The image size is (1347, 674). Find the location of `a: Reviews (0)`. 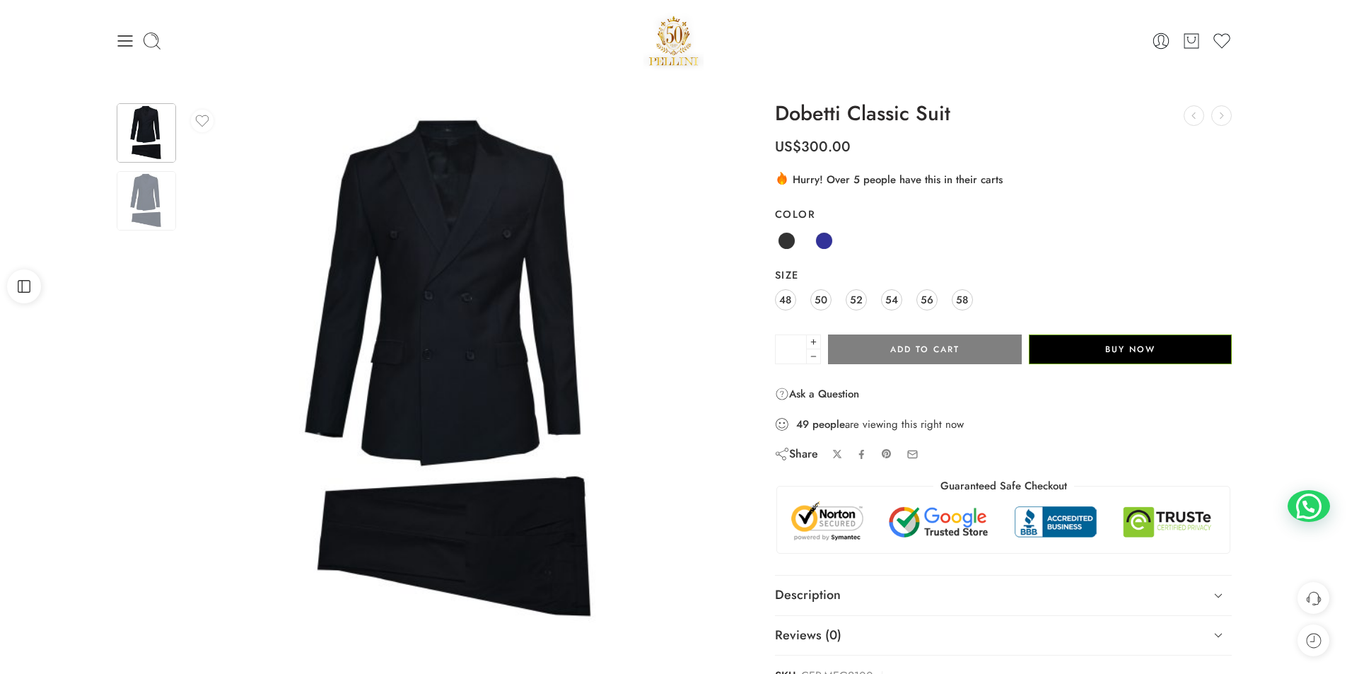

a: Reviews (0) is located at coordinates (1003, 635).